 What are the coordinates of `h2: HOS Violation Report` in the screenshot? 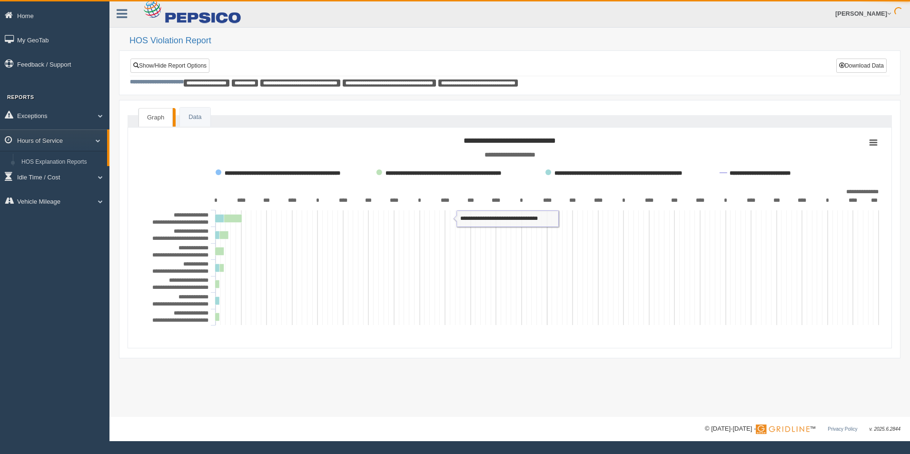 It's located at (515, 41).